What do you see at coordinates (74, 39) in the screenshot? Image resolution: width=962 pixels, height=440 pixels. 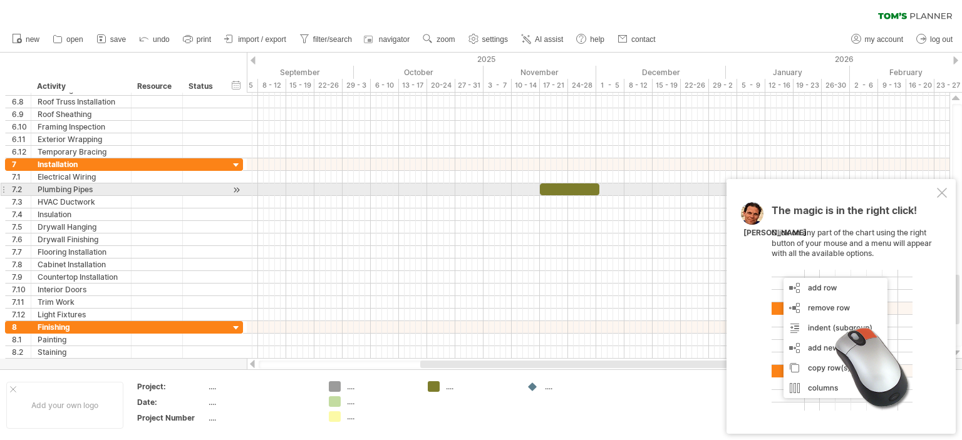 I see `span: open` at bounding box center [74, 39].